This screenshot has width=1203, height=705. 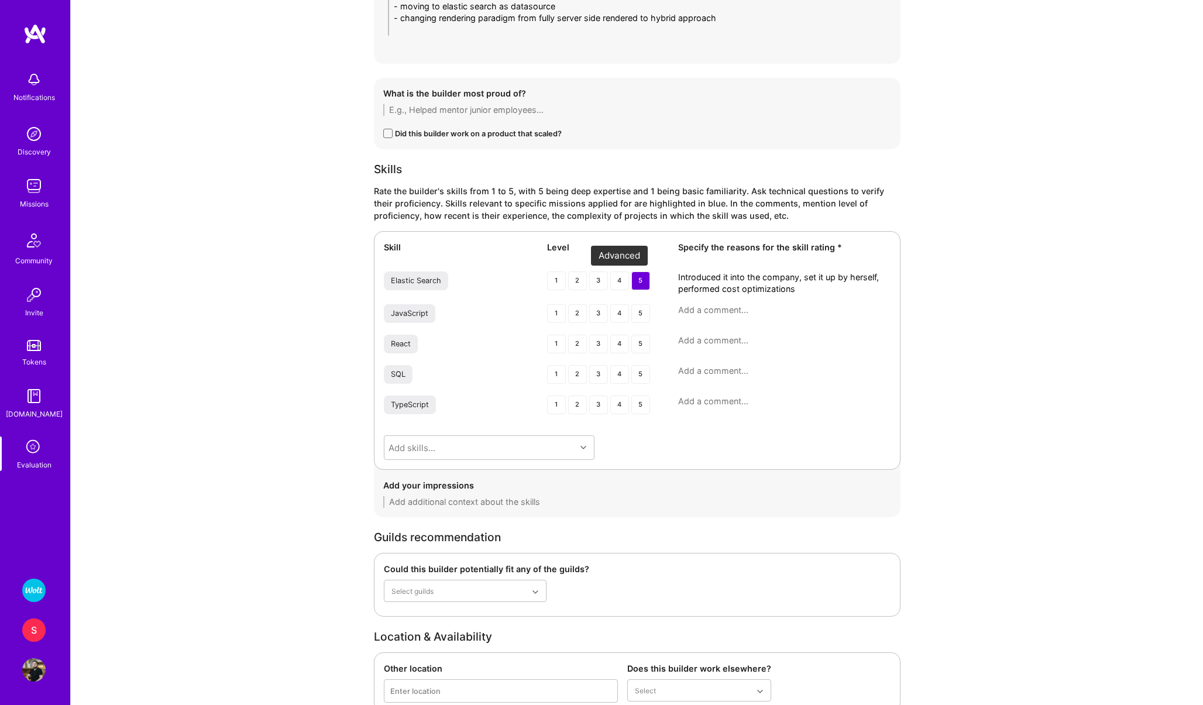 What do you see at coordinates (34, 465) in the screenshot?
I see `div: Evaluation` at bounding box center [34, 465].